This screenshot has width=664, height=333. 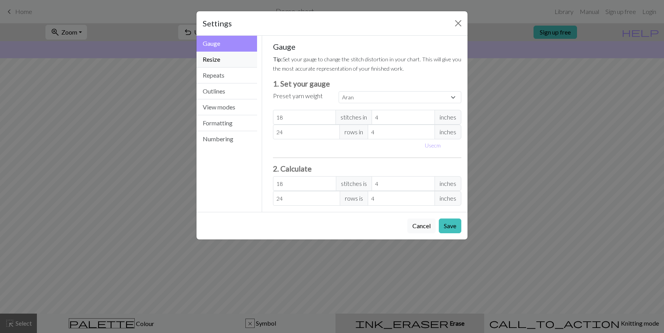 I want to click on button: Formatting, so click(x=227, y=123).